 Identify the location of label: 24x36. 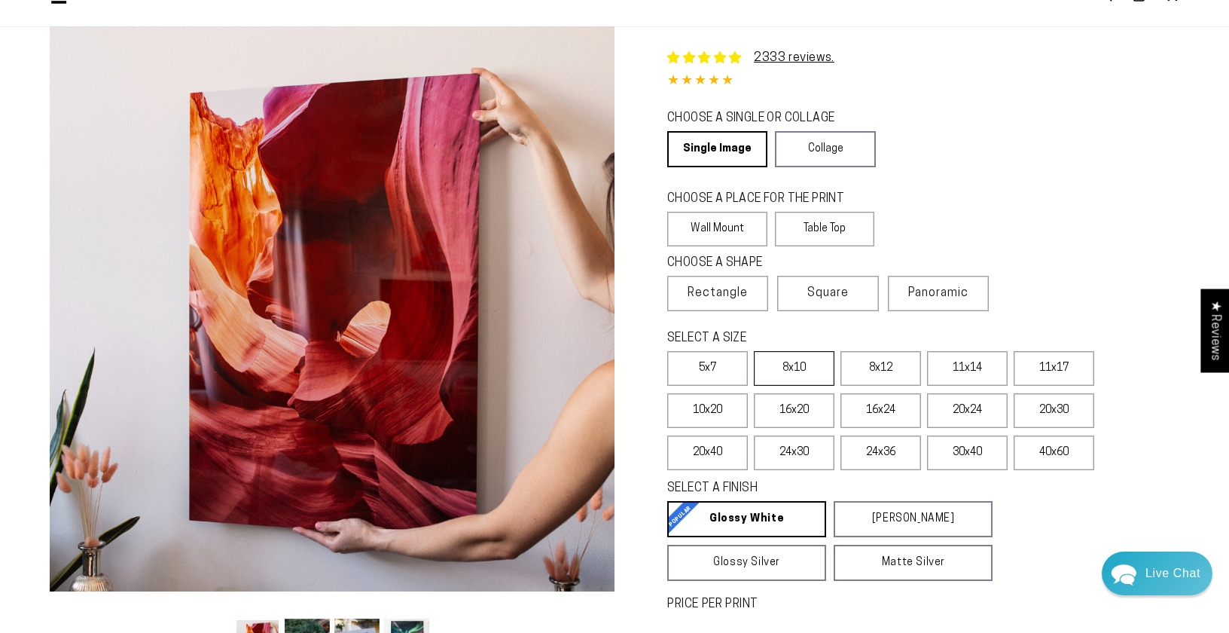
(881, 453).